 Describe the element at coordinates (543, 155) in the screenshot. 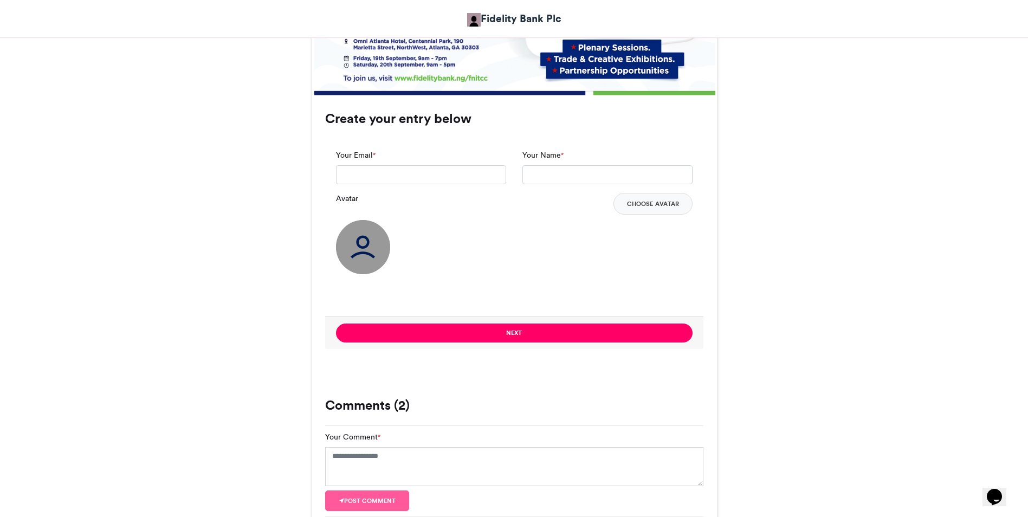

I see `label: Your Name` at that location.